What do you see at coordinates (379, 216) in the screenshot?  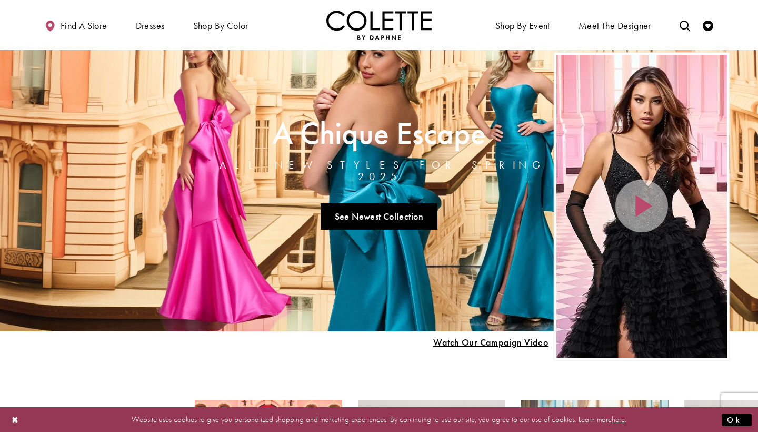 I see `a: See Newest Collection A Chique Escape All New Styles For Spring 2025` at bounding box center [379, 216].